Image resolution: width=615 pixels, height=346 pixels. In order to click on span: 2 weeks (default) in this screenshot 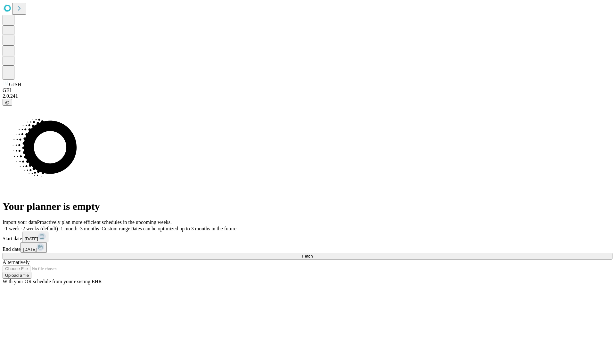, I will do `click(40, 228)`.